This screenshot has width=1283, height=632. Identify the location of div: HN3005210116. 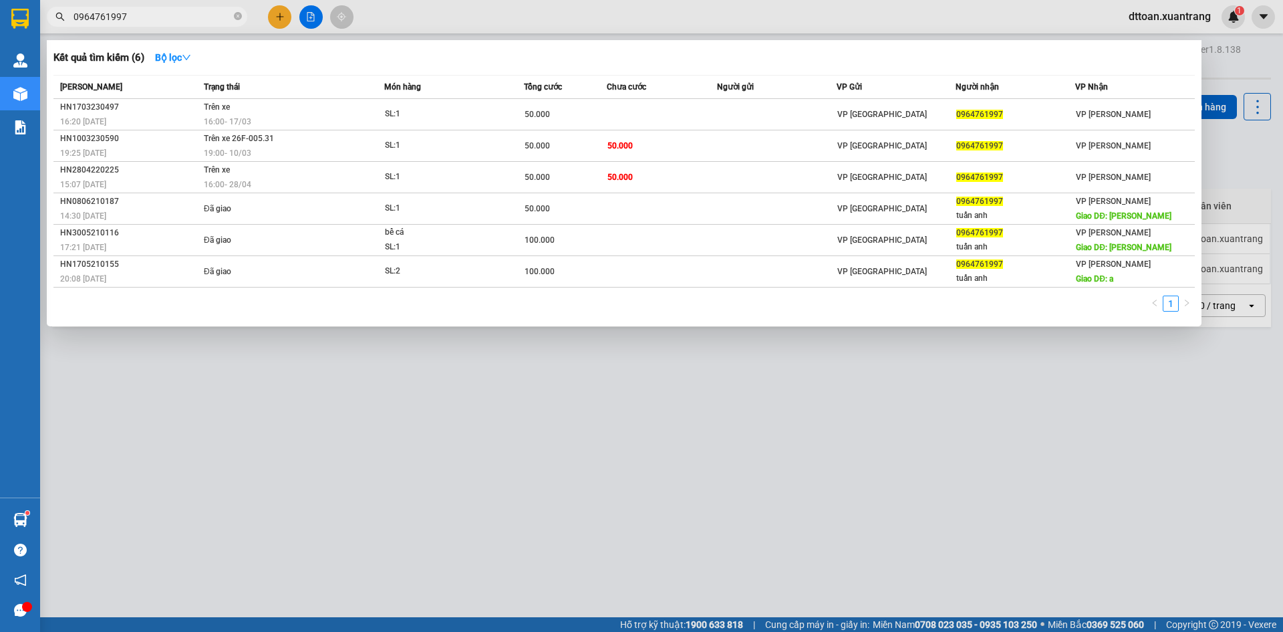
(130, 233).